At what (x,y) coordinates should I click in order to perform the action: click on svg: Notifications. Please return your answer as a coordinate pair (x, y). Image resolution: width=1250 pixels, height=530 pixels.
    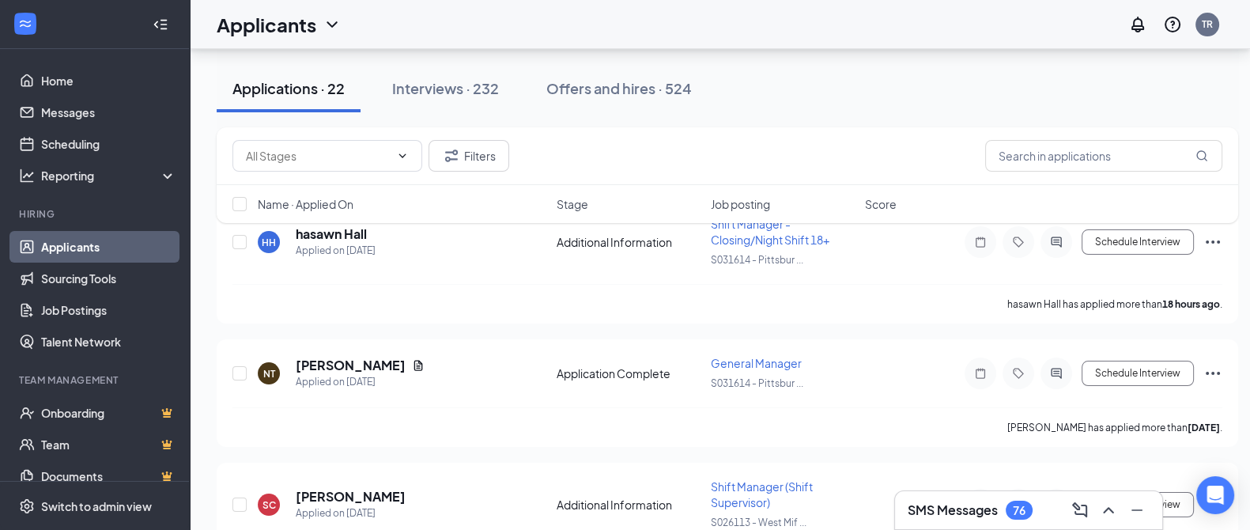
    Looking at the image, I should click on (1138, 25).